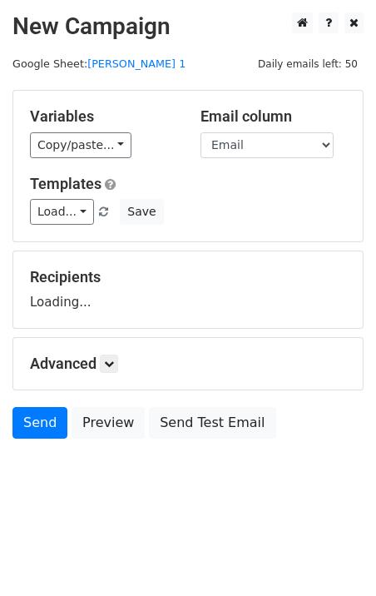  Describe the element at coordinates (141, 211) in the screenshot. I see `button: Save` at that location.